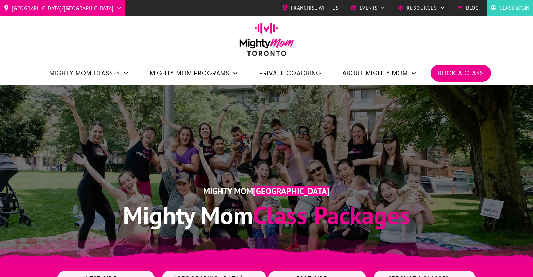  I want to click on span: Resources, so click(421, 8).